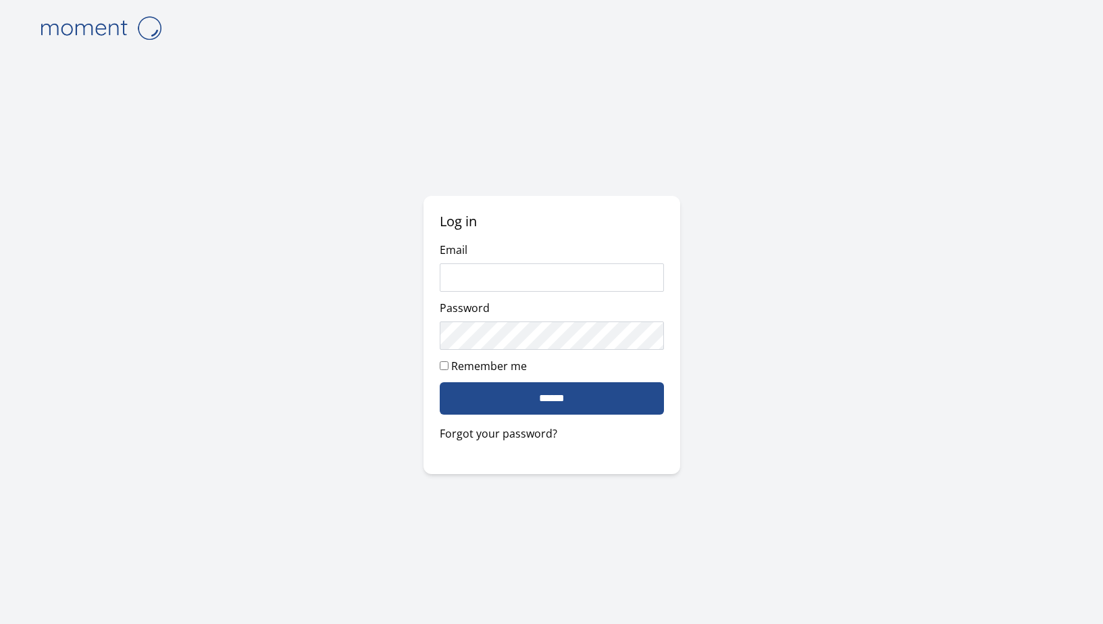  What do you see at coordinates (489, 366) in the screenshot?
I see `label: Remember me` at bounding box center [489, 366].